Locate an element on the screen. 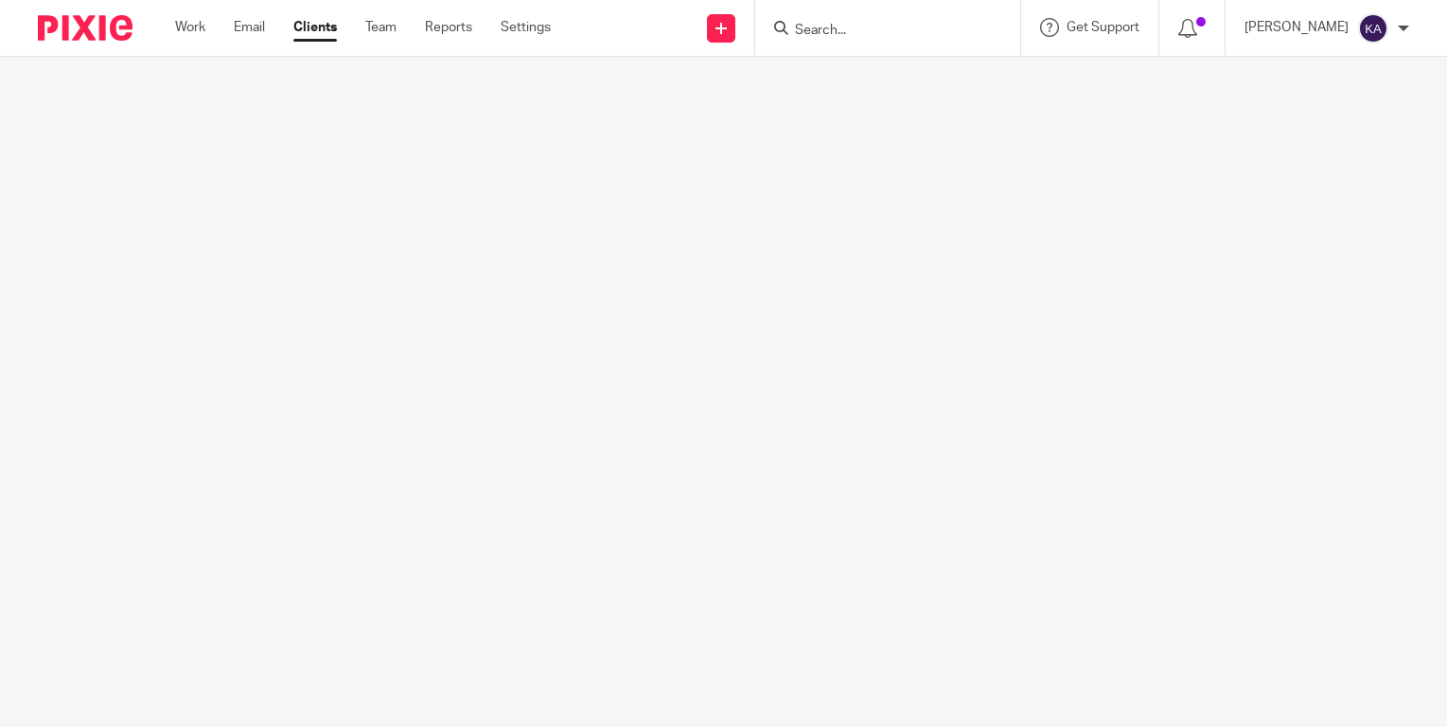 The width and height of the screenshot is (1447, 727). a: Clients is located at coordinates (315, 27).